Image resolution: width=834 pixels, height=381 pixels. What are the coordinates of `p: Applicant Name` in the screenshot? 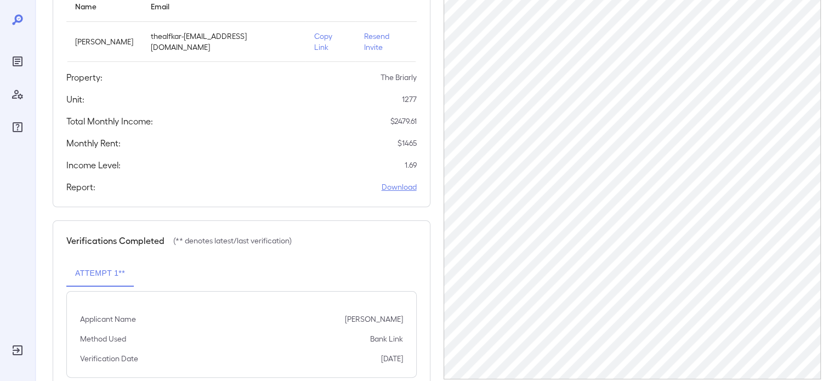 It's located at (108, 319).